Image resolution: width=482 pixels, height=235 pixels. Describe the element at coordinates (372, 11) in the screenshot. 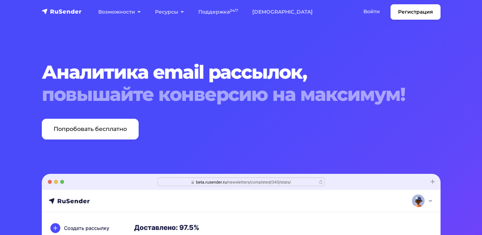

I see `a: Войти` at that location.